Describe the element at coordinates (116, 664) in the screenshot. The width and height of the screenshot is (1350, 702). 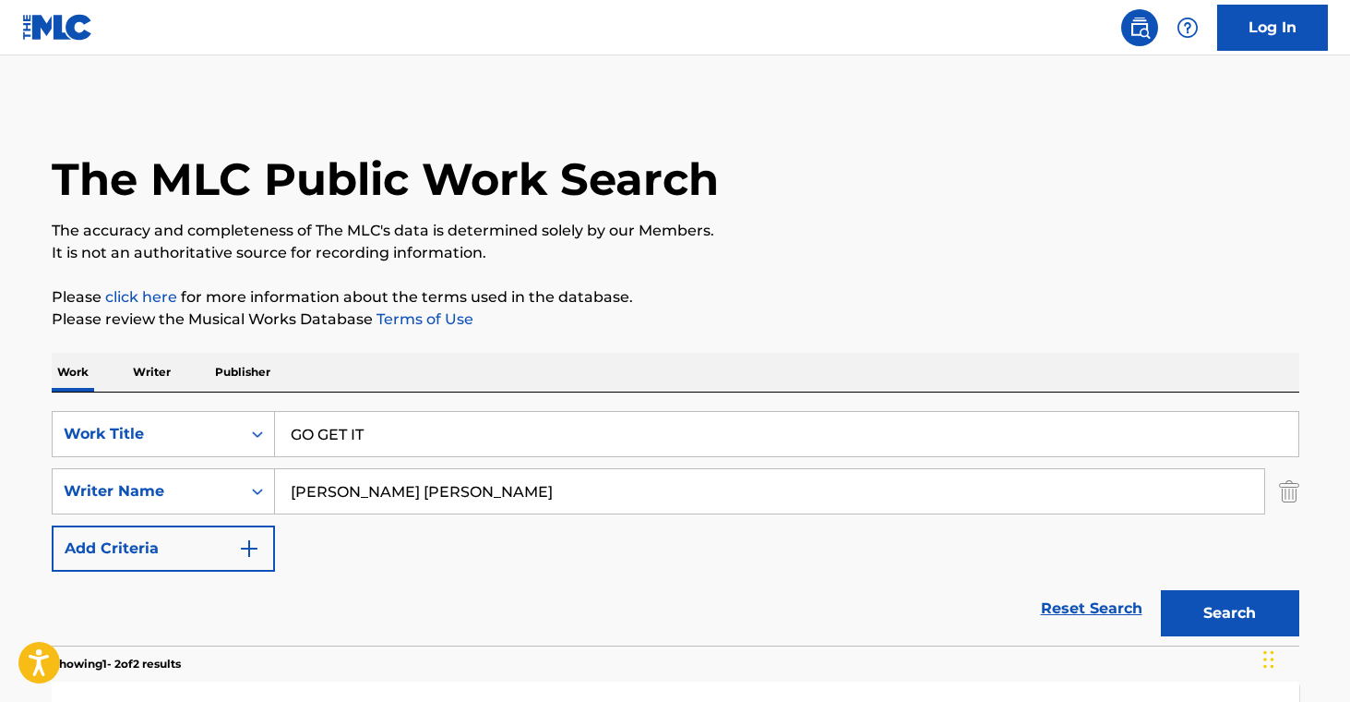
I see `p: Showing 1 - 2 of 2 results` at that location.